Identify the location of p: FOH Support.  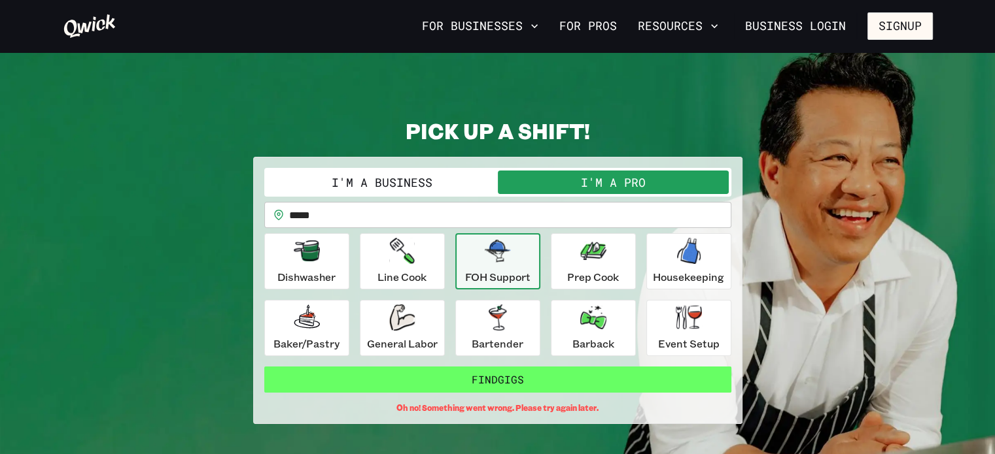
(498, 277).